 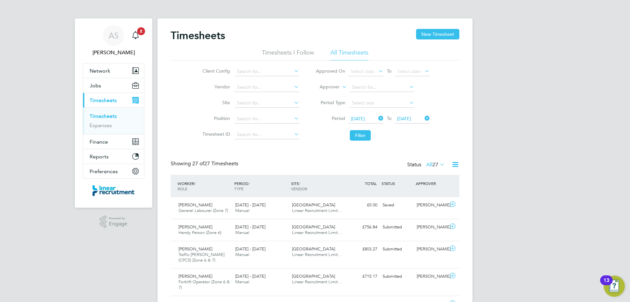 What do you see at coordinates (182, 188) in the screenshot?
I see `span: ROLE` at bounding box center [182, 188].